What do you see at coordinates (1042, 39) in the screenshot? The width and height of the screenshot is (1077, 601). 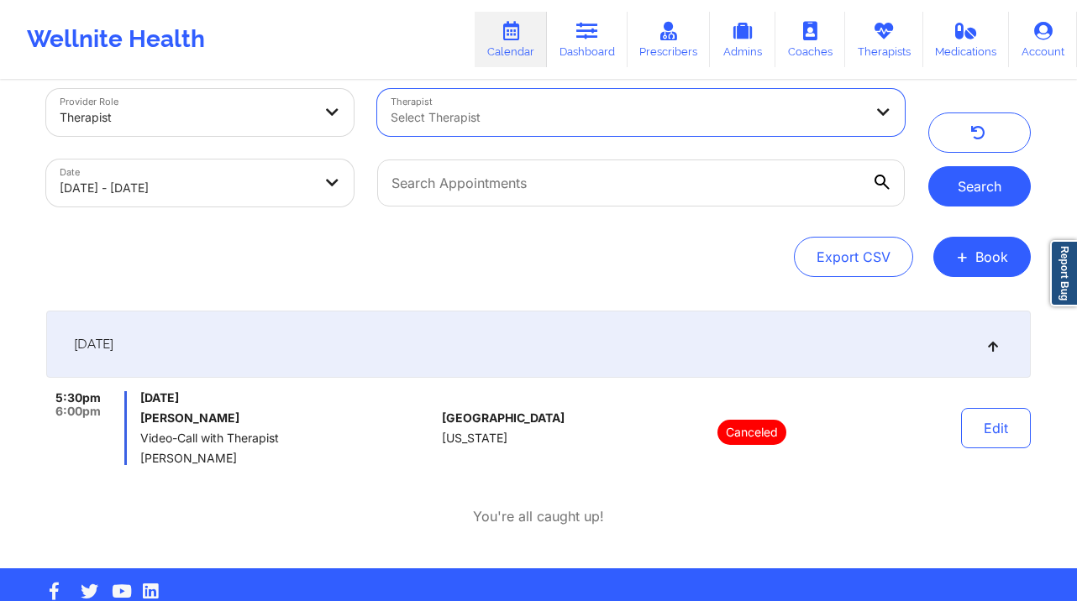 I see `a: Account` at bounding box center [1042, 39].